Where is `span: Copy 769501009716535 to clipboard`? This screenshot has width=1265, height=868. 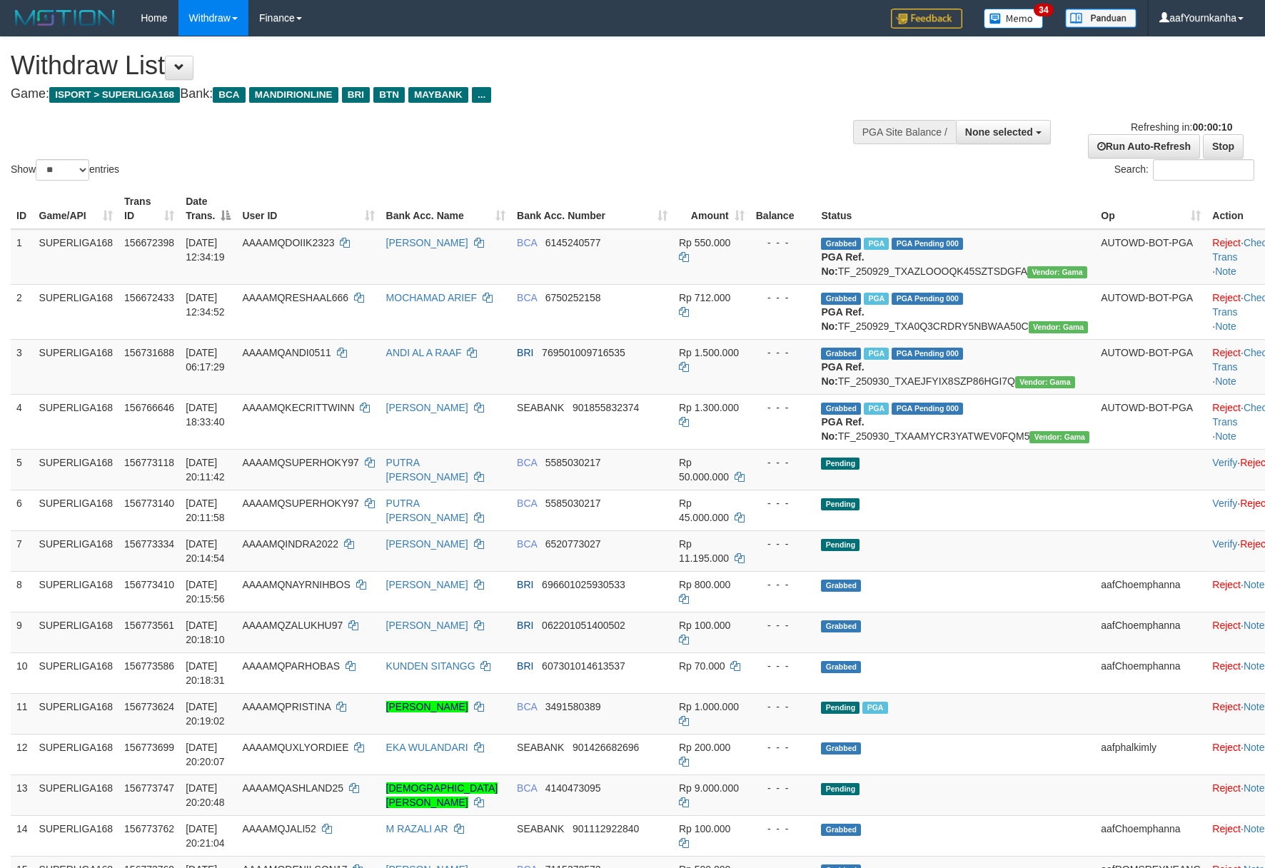 span: Copy 769501009716535 to clipboard is located at coordinates (583, 353).